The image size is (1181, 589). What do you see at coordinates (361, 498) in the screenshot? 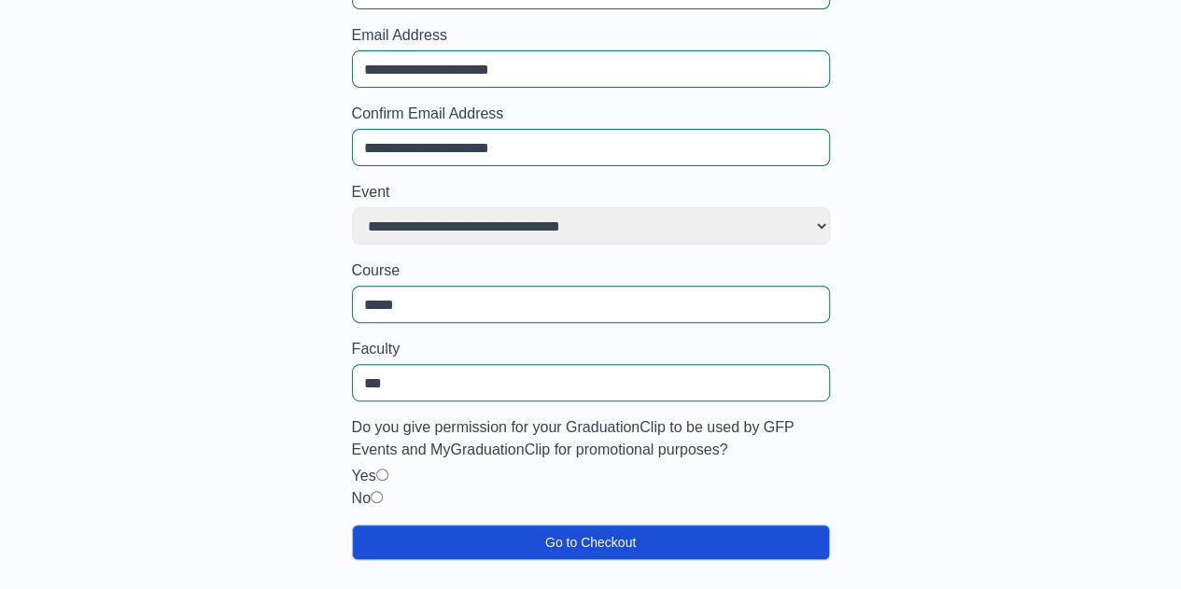
I see `label: No` at bounding box center [361, 498].